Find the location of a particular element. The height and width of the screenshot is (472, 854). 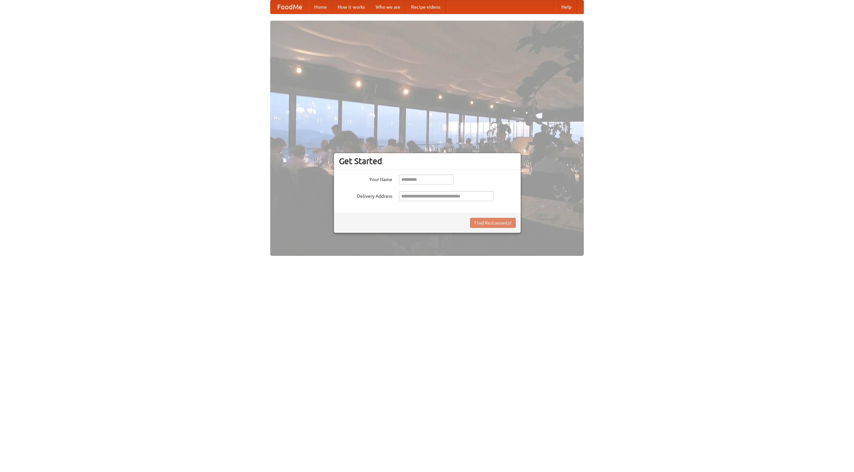

button: Find Restaurants! is located at coordinates (493, 223).